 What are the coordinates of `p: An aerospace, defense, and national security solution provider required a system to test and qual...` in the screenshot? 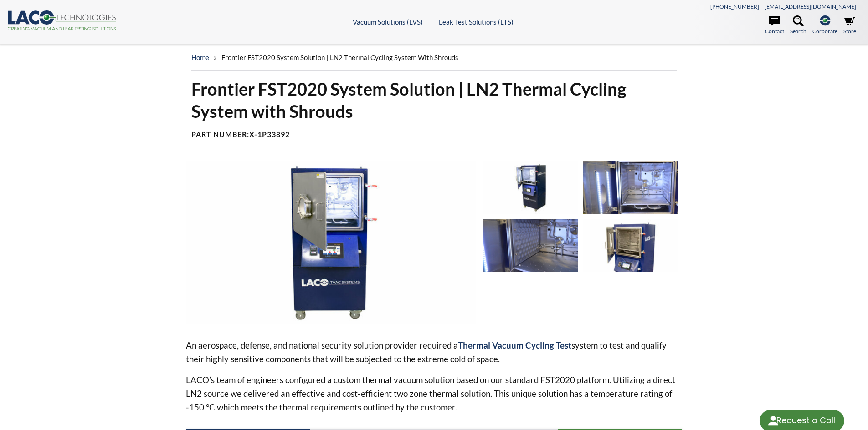 It's located at (434, 353).